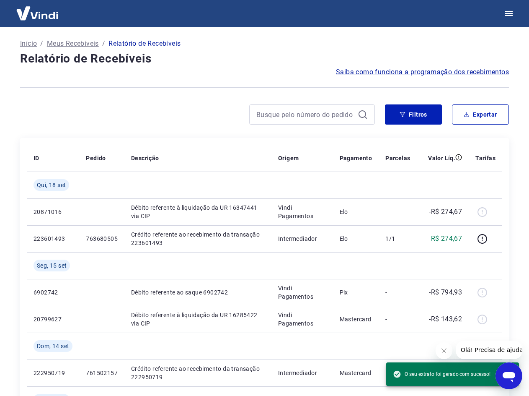 The height and width of the screenshot is (396, 529). I want to click on p: Pedido, so click(96, 158).